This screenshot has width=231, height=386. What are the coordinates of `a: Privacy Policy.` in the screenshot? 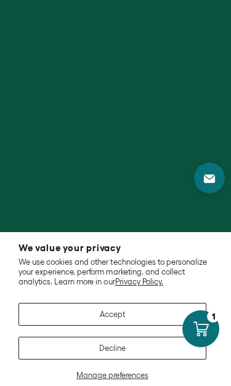 It's located at (139, 281).